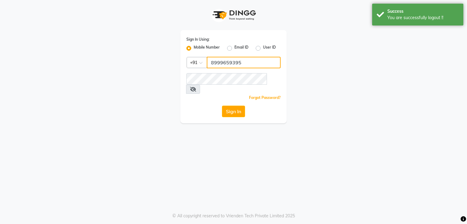 The height and width of the screenshot is (224, 467). Describe the element at coordinates (423, 18) in the screenshot. I see `div: You are successfully logout !!` at that location.